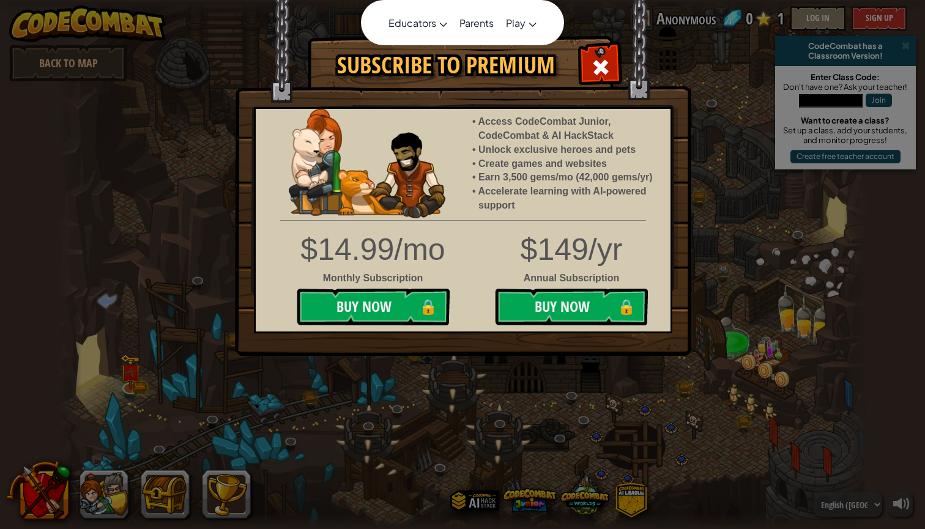 The width and height of the screenshot is (925, 529). What do you see at coordinates (568, 150) in the screenshot?
I see `li: Unlock exclusive heroes and pets` at bounding box center [568, 150].